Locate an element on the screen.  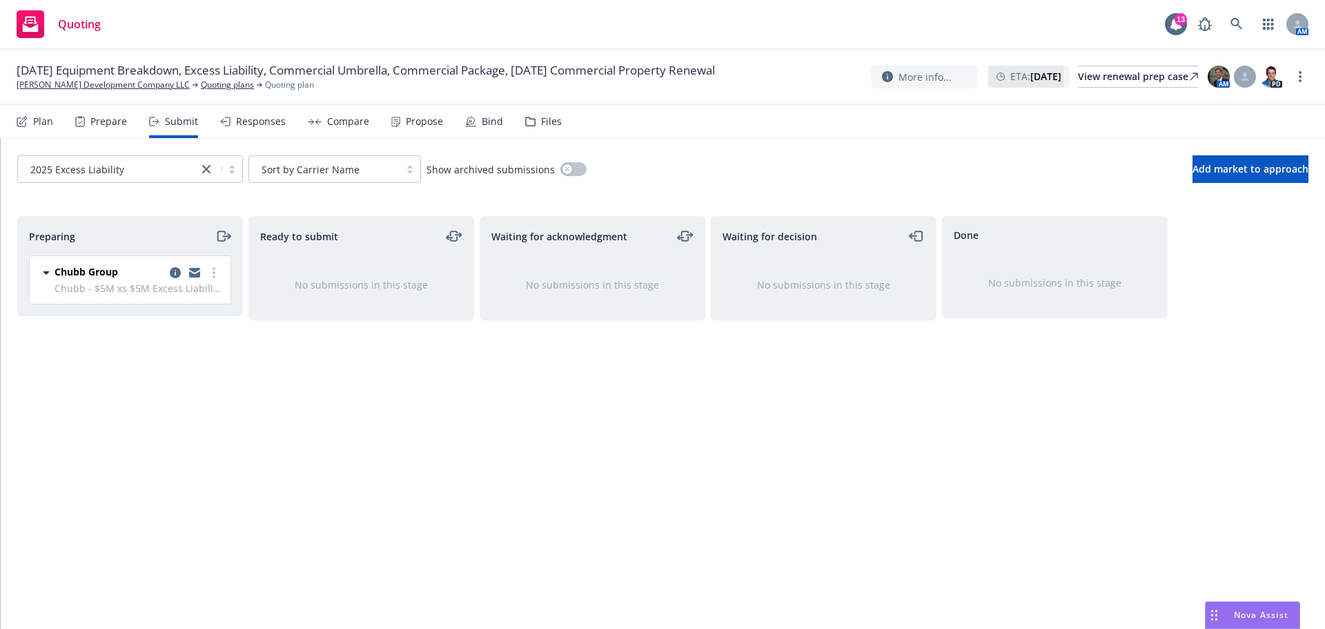
span: Add market to approach is located at coordinates (1250, 168).